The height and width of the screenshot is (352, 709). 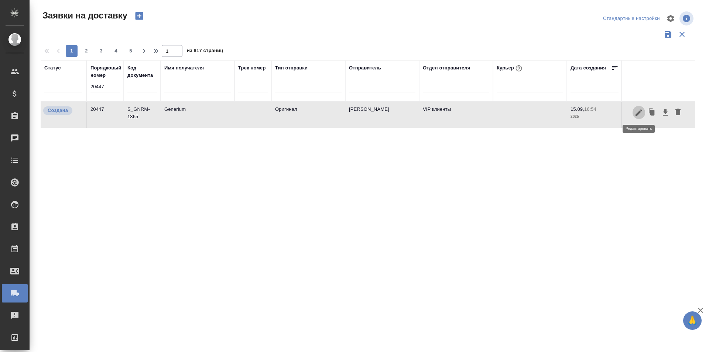 What do you see at coordinates (631, 18) in the screenshot?
I see `div: split button` at bounding box center [631, 18].